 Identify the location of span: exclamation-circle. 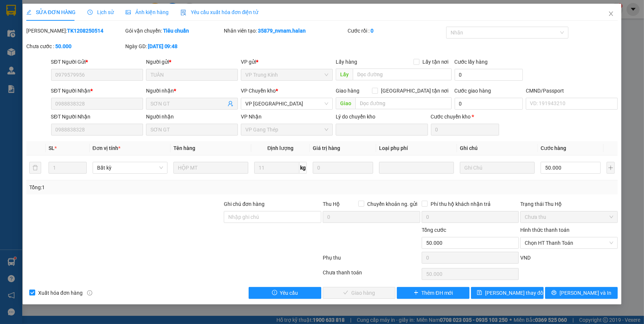
(275, 293).